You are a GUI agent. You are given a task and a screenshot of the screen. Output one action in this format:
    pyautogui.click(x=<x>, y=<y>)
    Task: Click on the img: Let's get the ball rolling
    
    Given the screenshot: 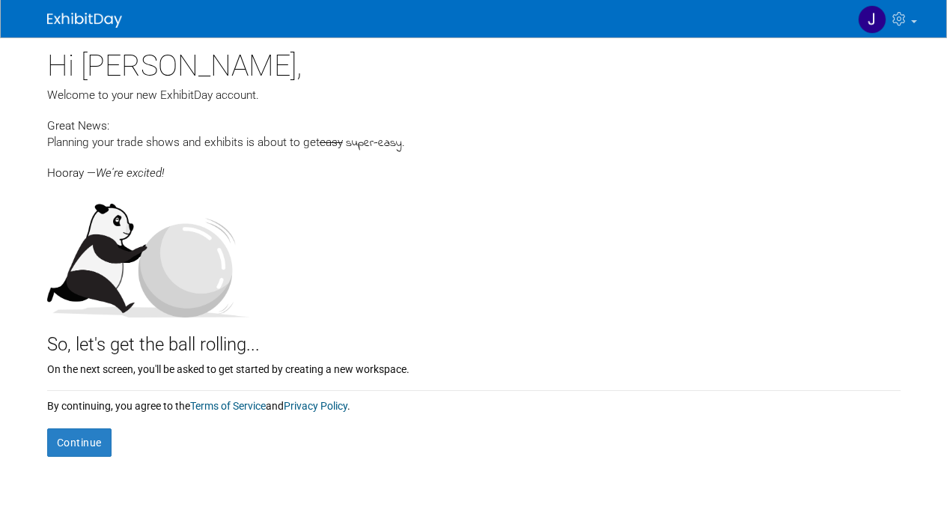 What is the action you would take?
    pyautogui.click(x=148, y=253)
    